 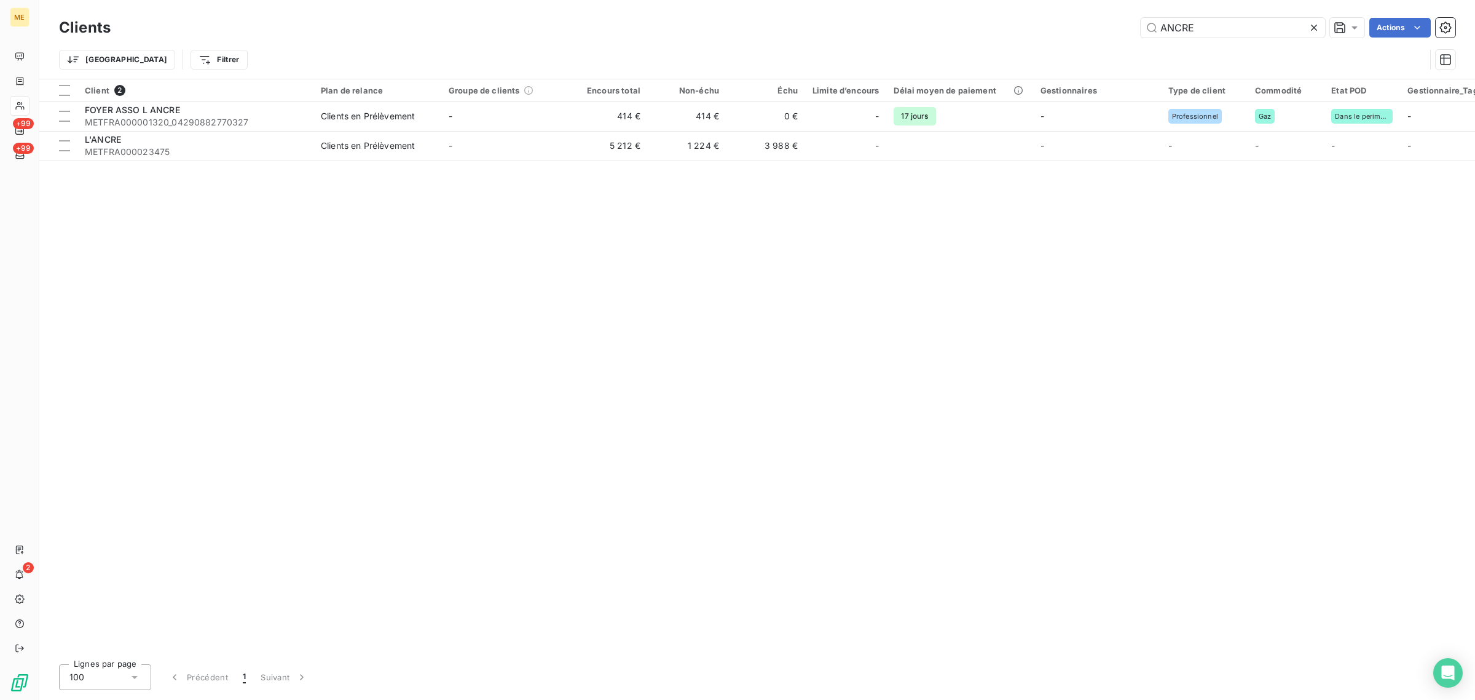 I want to click on div: Etat POD, so click(x=1362, y=90).